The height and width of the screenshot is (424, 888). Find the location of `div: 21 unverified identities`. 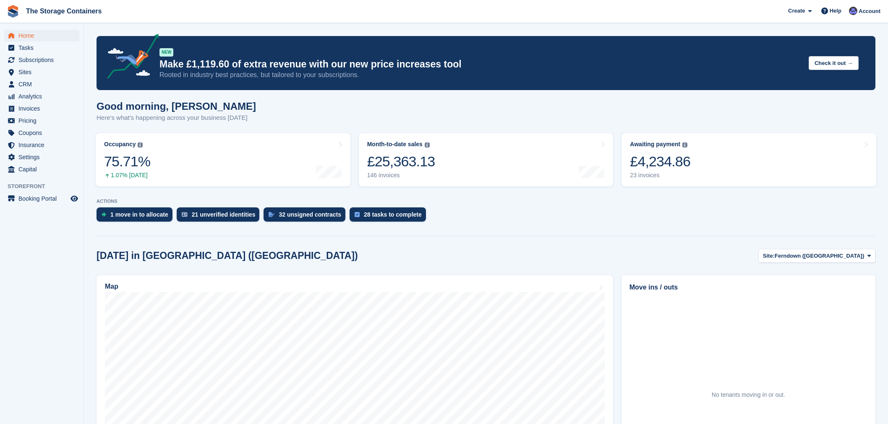

div: 21 unverified identities is located at coordinates (224, 215).